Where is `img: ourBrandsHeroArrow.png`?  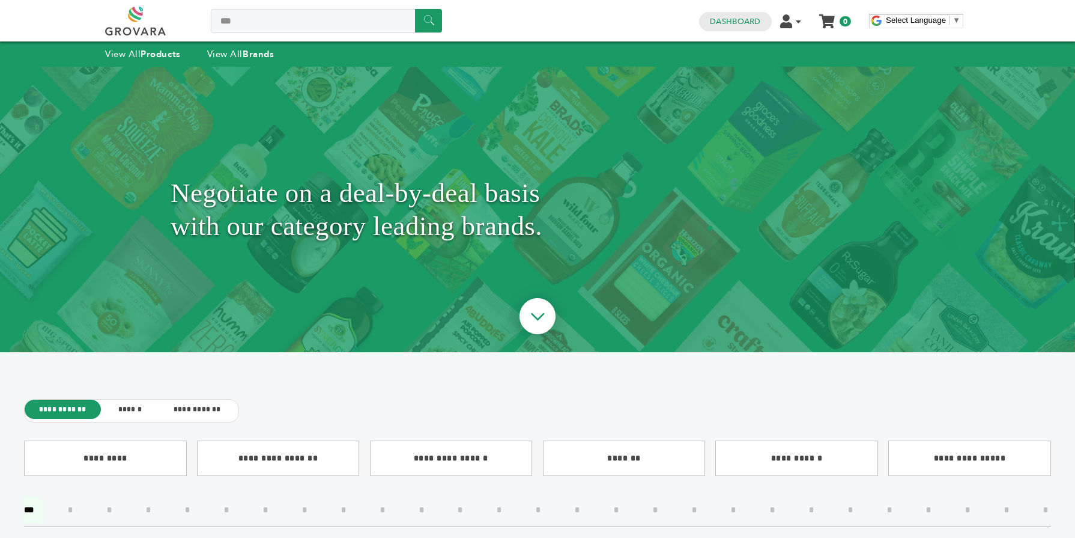
img: ourBrandsHeroArrow.png is located at coordinates (538, 318).